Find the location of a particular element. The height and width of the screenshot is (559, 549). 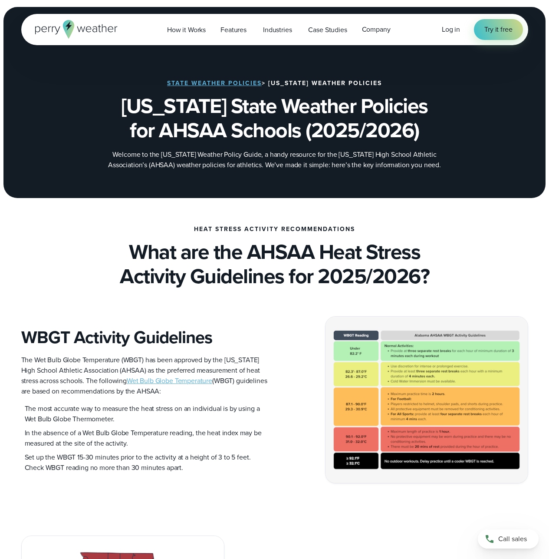

p: The most accurate way to measure the heat stress on an individual is by using a Wet Bulb Globe Th... is located at coordinates (146, 414).